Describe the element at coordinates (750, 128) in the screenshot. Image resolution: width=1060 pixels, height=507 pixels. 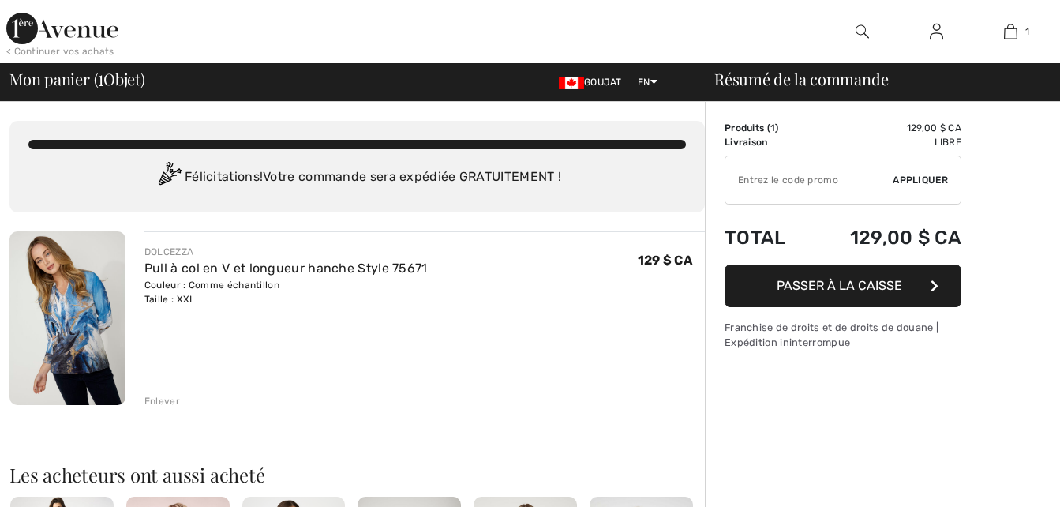
I see `font: Produits (` at that location.